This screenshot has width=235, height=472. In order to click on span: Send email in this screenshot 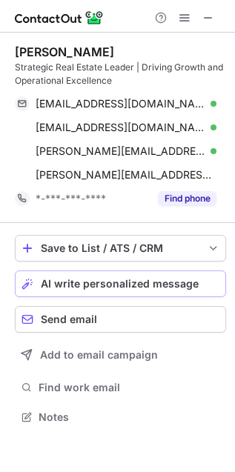, I will do `click(69, 320)`.